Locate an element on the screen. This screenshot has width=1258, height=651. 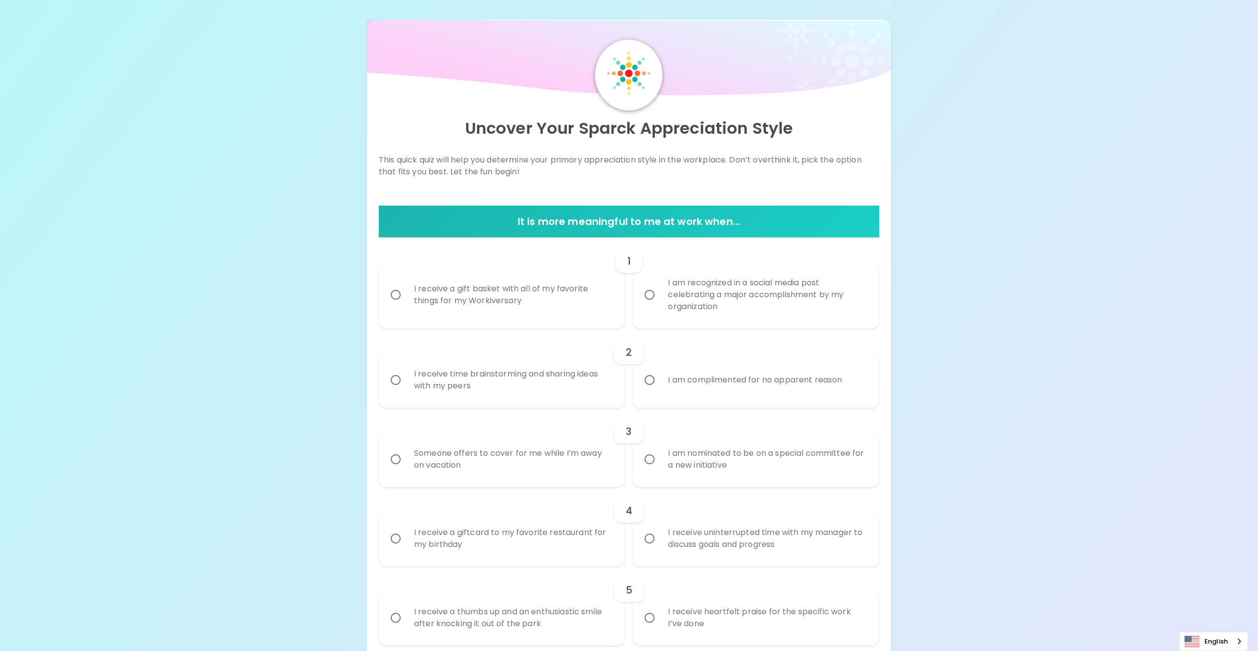
img: Sparck Logo is located at coordinates (629, 73).